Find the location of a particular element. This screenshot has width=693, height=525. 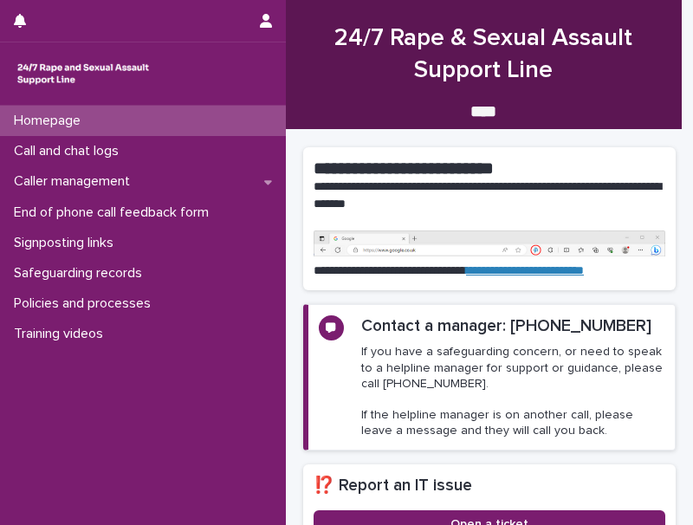

h1: 24/7 Rape & Sexual Assault Support Line is located at coordinates (484, 55).